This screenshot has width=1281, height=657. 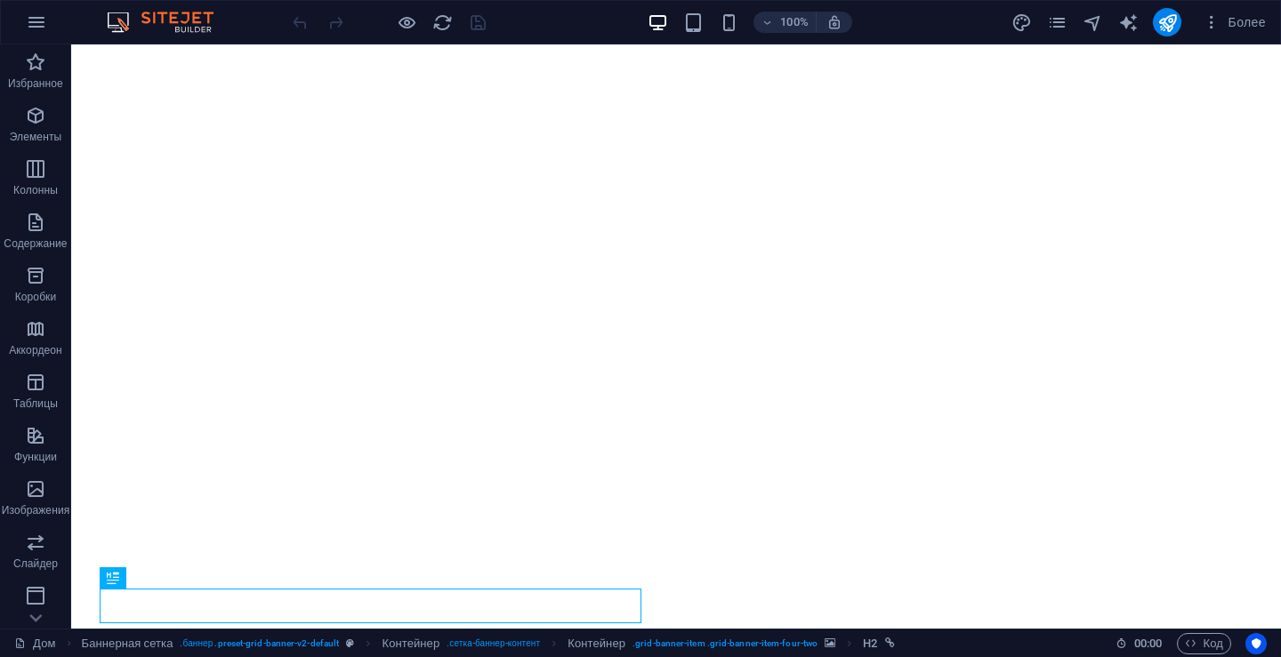 What do you see at coordinates (1021, 22) in the screenshot?
I see `button: дизайн` at bounding box center [1021, 22].